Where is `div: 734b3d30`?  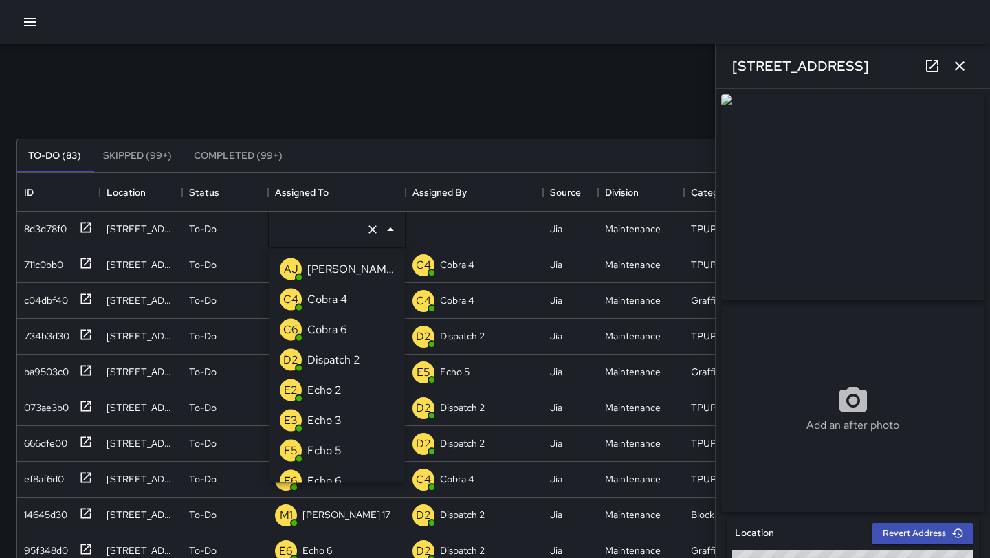 div: 734b3d30 is located at coordinates (44, 333).